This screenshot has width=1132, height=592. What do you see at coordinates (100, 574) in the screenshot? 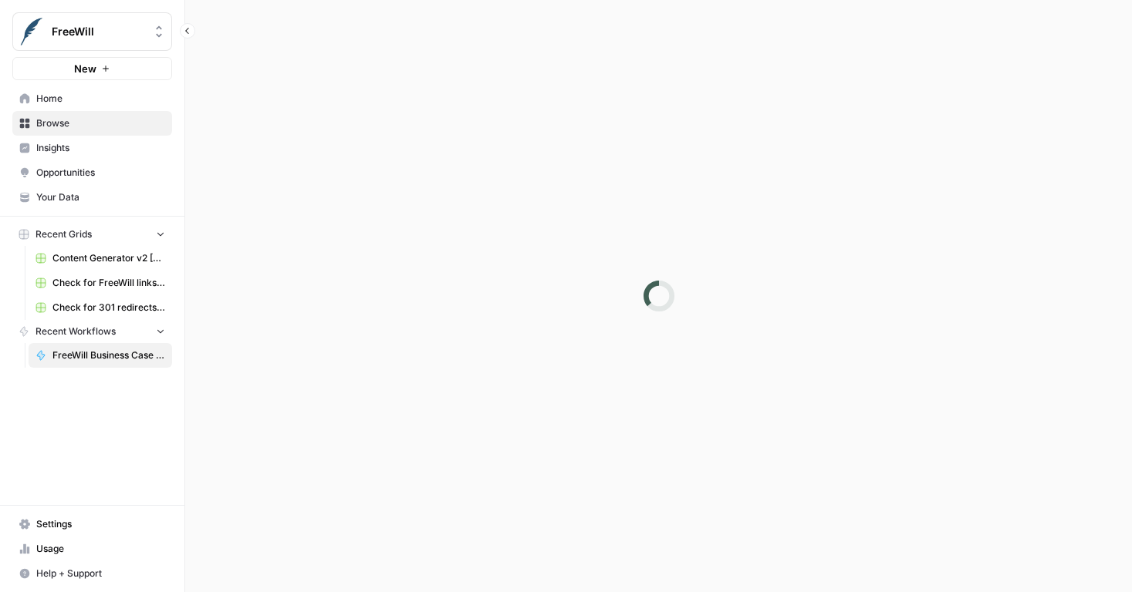
I see `span: Help + Support` at bounding box center [100, 574].